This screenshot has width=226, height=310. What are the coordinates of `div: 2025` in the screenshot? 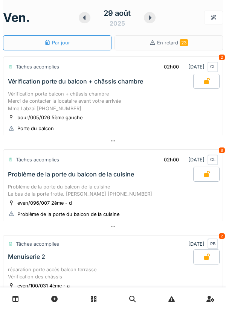 It's located at (117, 23).